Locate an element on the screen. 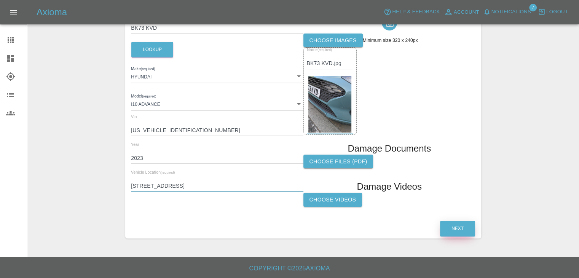  div: I10 ADVANCE is located at coordinates (217, 104).